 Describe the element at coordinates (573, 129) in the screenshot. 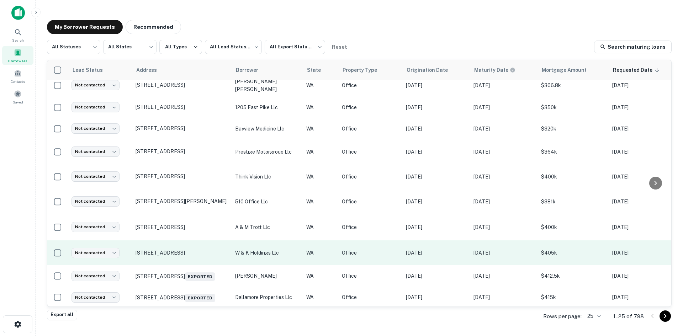

I see `p: $320k` at that location.